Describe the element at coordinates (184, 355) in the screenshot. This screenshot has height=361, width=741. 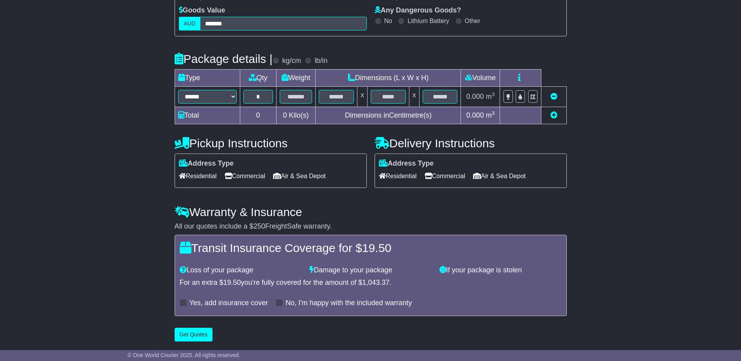
I see `span: © One World Courier 2025. All rights reserved.` at that location.